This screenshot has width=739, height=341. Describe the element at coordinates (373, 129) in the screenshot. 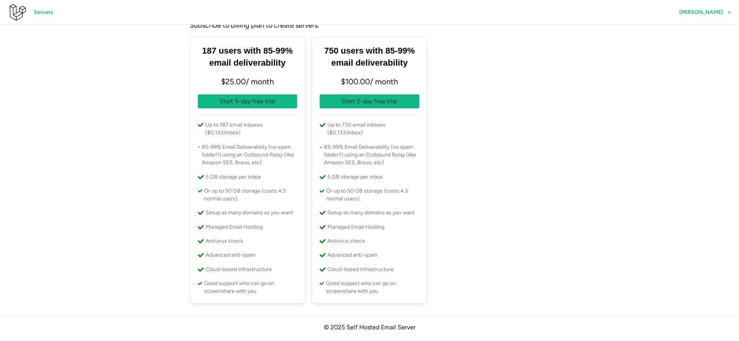

I see `p: Up to 750 email inboxes ($0.133/inbox)` at that location.